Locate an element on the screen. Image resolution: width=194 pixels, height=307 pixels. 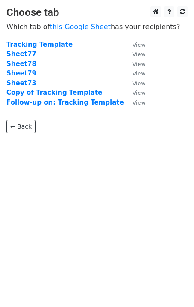
a: Follow-up on: Tracking Template is located at coordinates (65, 102).